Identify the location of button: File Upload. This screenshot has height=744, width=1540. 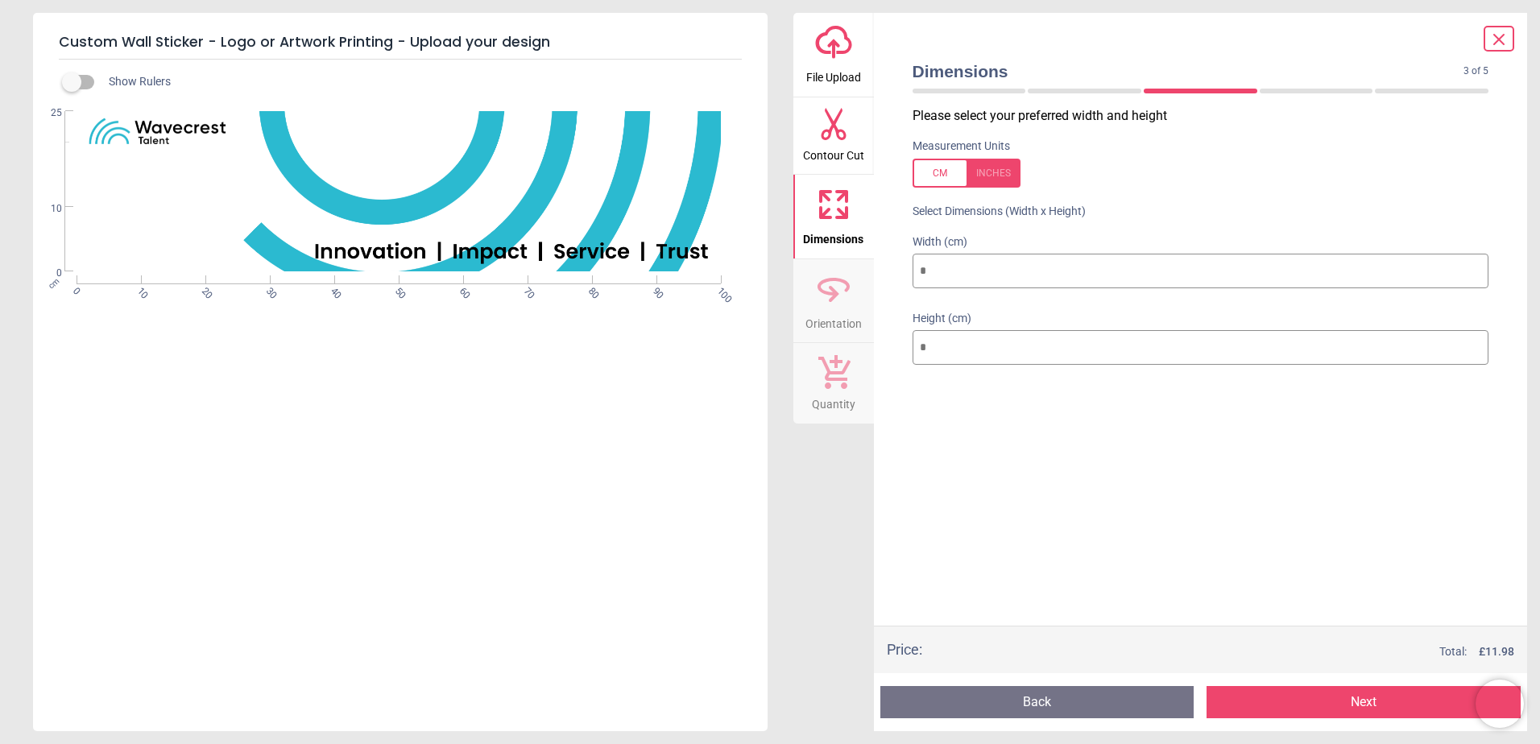
(834, 55).